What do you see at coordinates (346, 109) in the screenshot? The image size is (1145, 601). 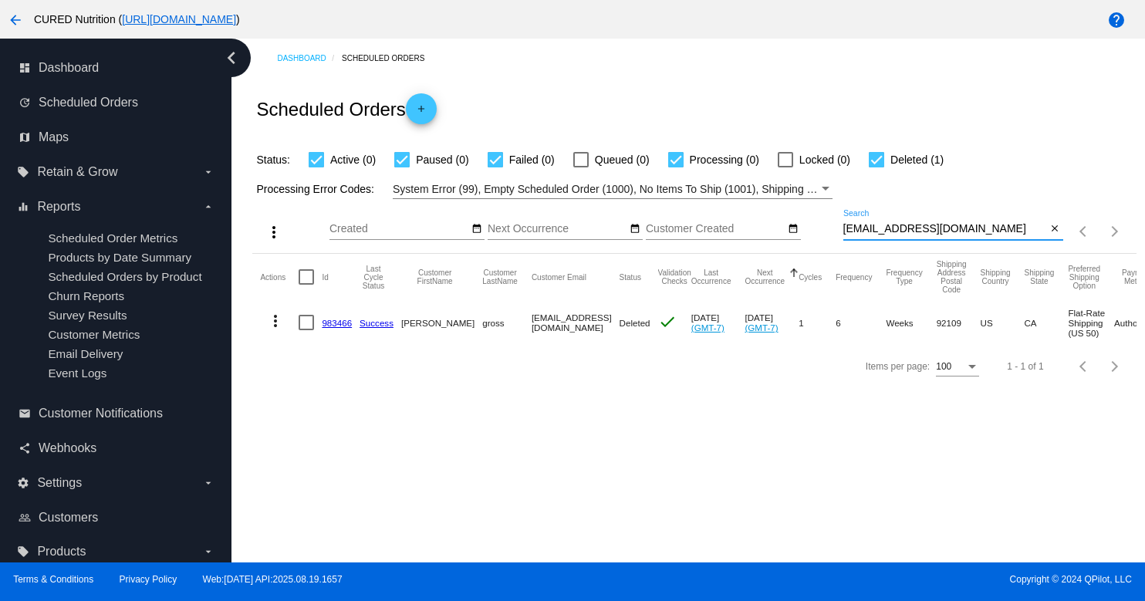 I see `h2: Scheduled Orders` at bounding box center [346, 109].